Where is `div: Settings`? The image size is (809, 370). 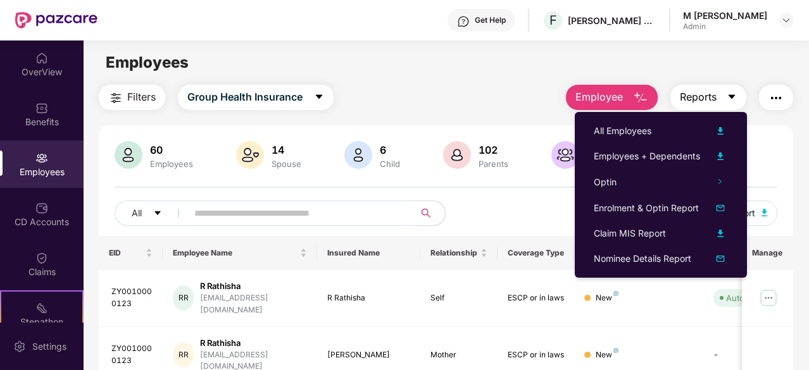 div: Settings is located at coordinates (49, 347).